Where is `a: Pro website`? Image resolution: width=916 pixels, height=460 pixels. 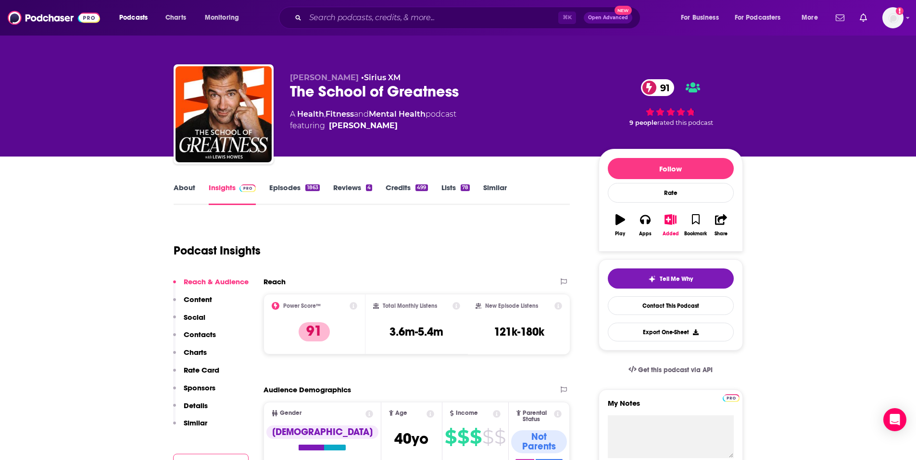
a: Pro website is located at coordinates (731, 397).